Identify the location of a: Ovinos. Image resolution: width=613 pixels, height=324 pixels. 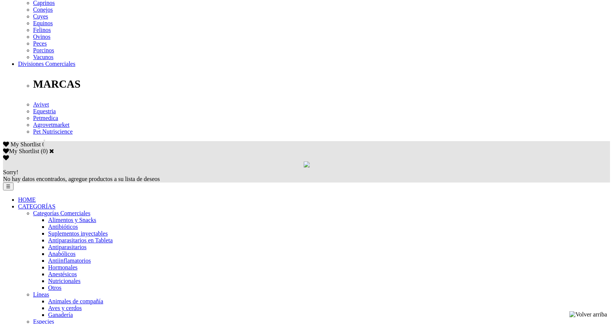
(42, 36).